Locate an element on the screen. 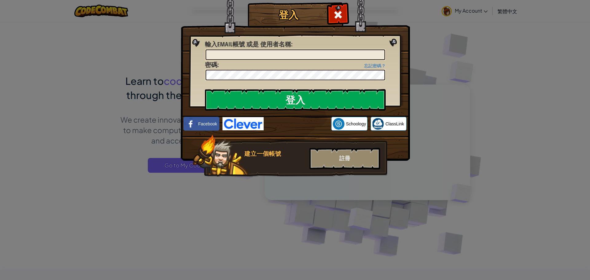 This screenshot has width=590, height=280. div: 建立一個帳號 is located at coordinates (275, 154).